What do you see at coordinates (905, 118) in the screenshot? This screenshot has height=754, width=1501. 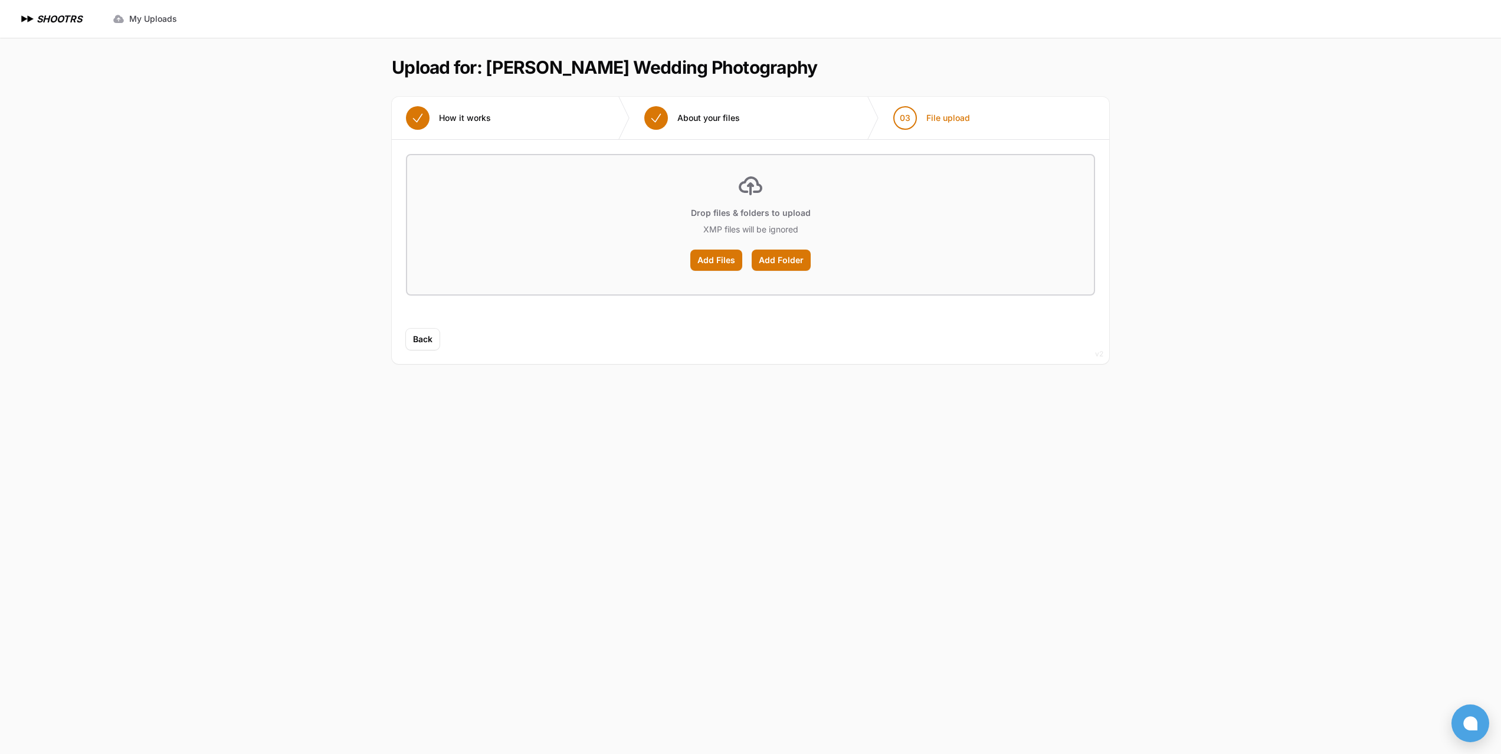 I see `span: 03` at bounding box center [905, 118].